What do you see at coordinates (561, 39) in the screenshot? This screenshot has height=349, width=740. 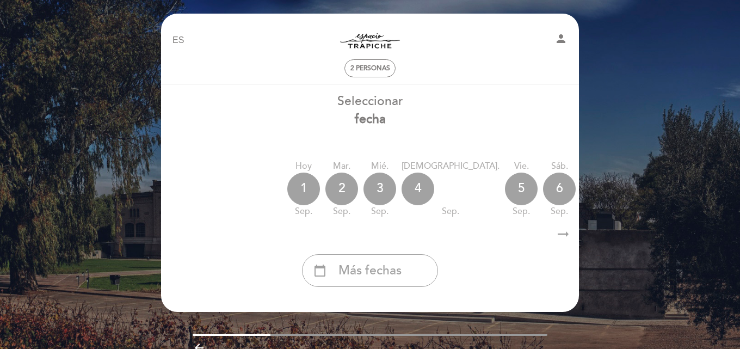 I see `i: person` at bounding box center [561, 39].